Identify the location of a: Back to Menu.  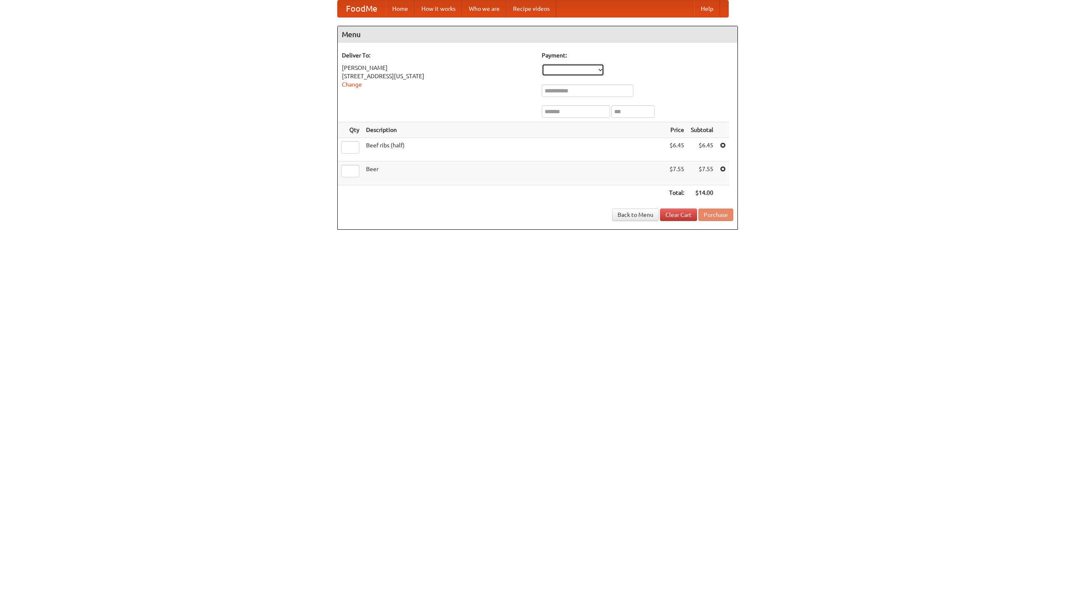
(635, 215).